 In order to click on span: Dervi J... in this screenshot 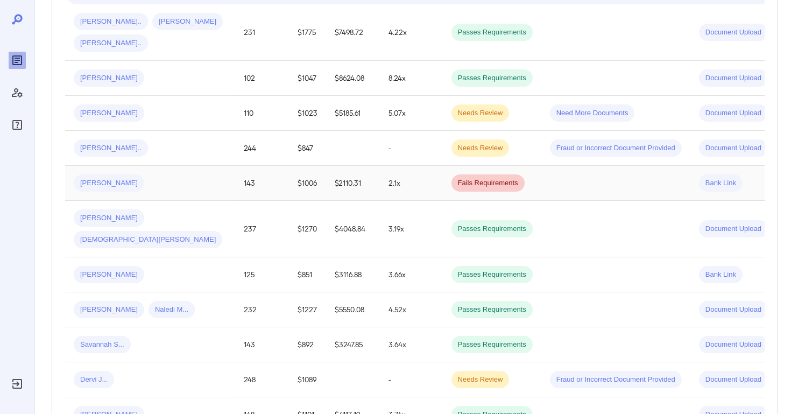, I will do `click(94, 379)`.